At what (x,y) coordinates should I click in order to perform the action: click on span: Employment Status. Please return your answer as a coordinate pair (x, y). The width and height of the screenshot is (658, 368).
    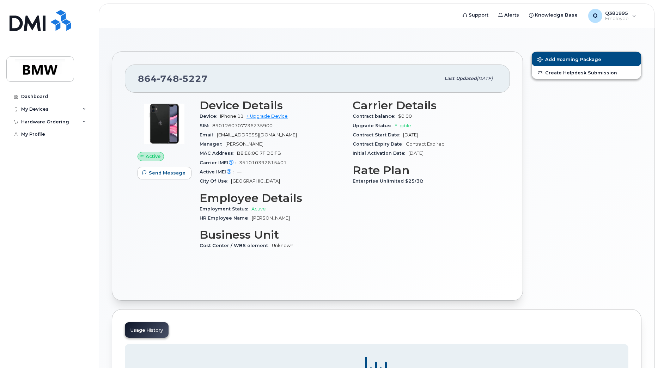
    Looking at the image, I should click on (225, 209).